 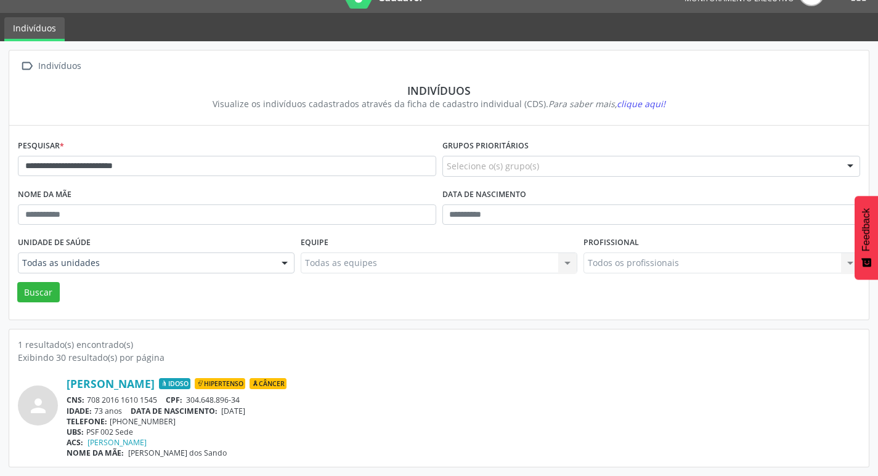 What do you see at coordinates (220, 384) in the screenshot?
I see `span: Hipertenso` at bounding box center [220, 384].